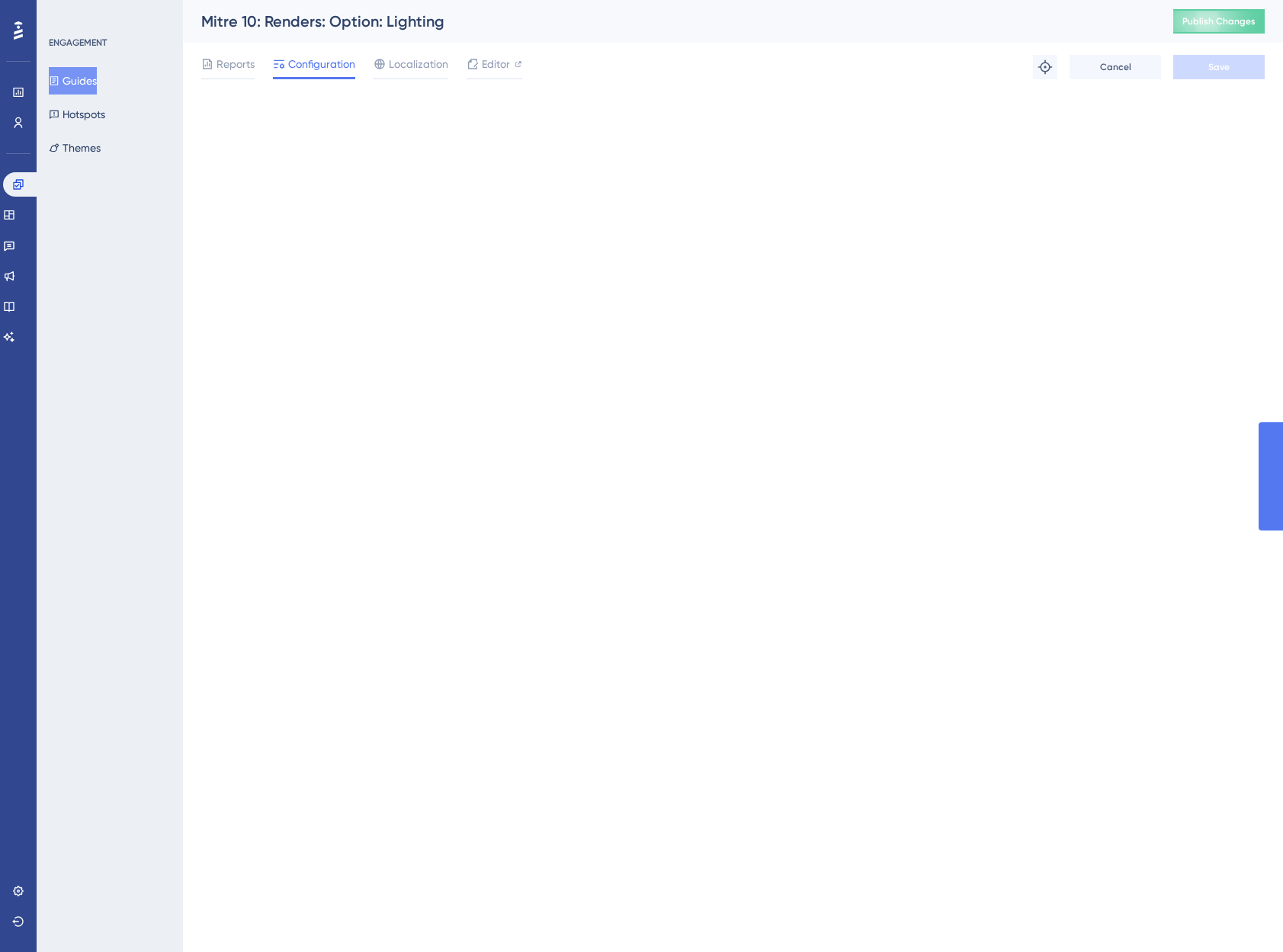 This screenshot has width=1283, height=952. I want to click on span: Publish Changes, so click(1219, 21).